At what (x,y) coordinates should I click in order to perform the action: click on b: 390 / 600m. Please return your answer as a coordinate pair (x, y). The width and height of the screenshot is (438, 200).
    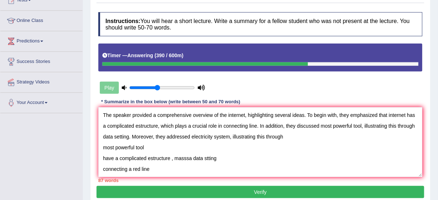
    Looking at the image, I should click on (169, 56).